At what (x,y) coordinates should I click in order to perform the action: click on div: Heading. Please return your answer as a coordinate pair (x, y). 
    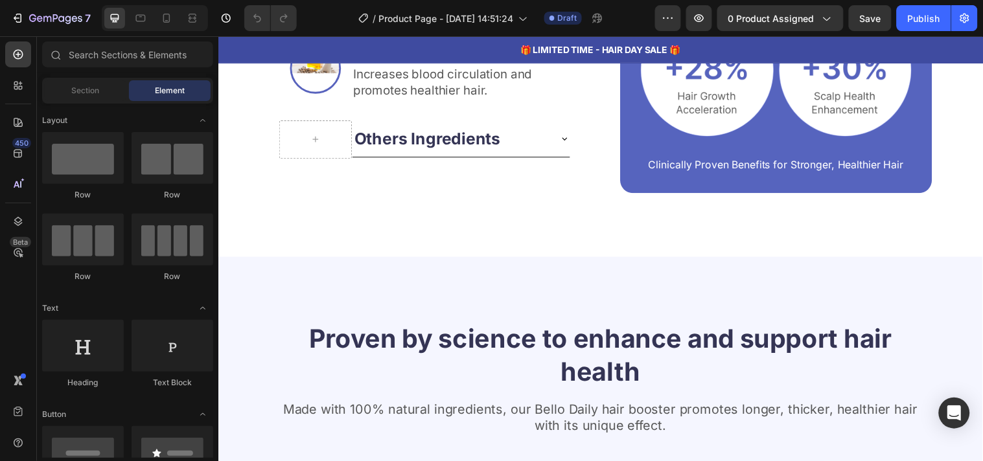
    Looking at the image, I should click on (83, 383).